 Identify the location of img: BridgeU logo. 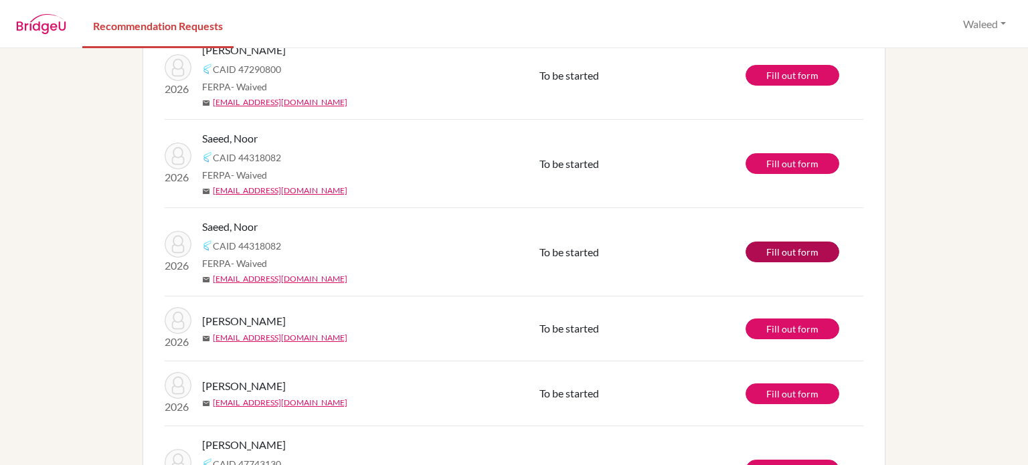
(41, 24).